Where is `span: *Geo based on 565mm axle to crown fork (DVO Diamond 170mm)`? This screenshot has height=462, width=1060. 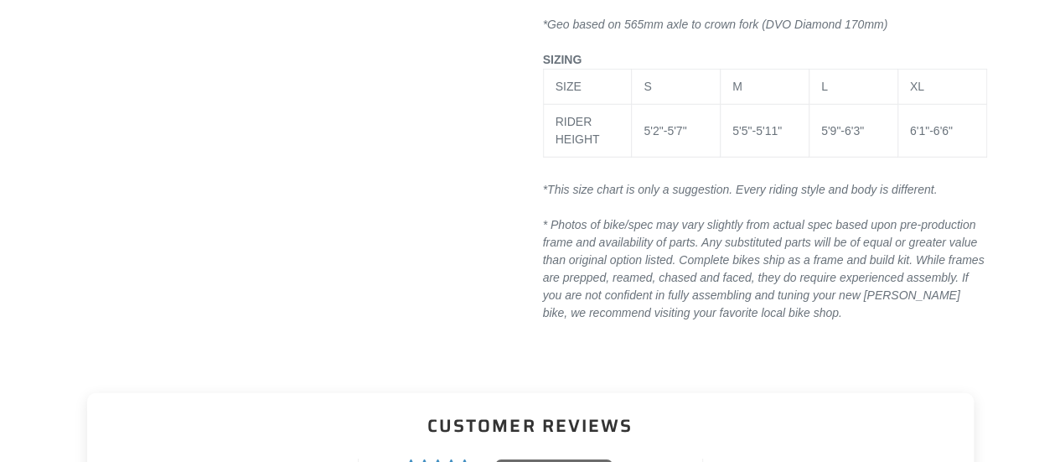 span: *Geo based on 565mm axle to crown fork (DVO Diamond 170mm) is located at coordinates (716, 24).